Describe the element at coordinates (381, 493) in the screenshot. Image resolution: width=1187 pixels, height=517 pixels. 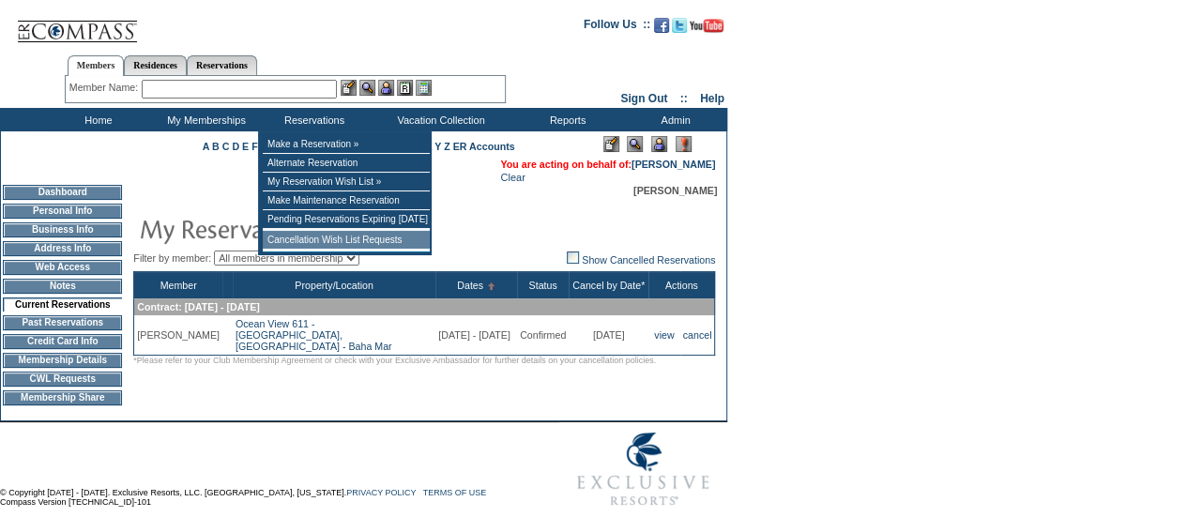
I see `a: PRIVACY POLICY` at that location.